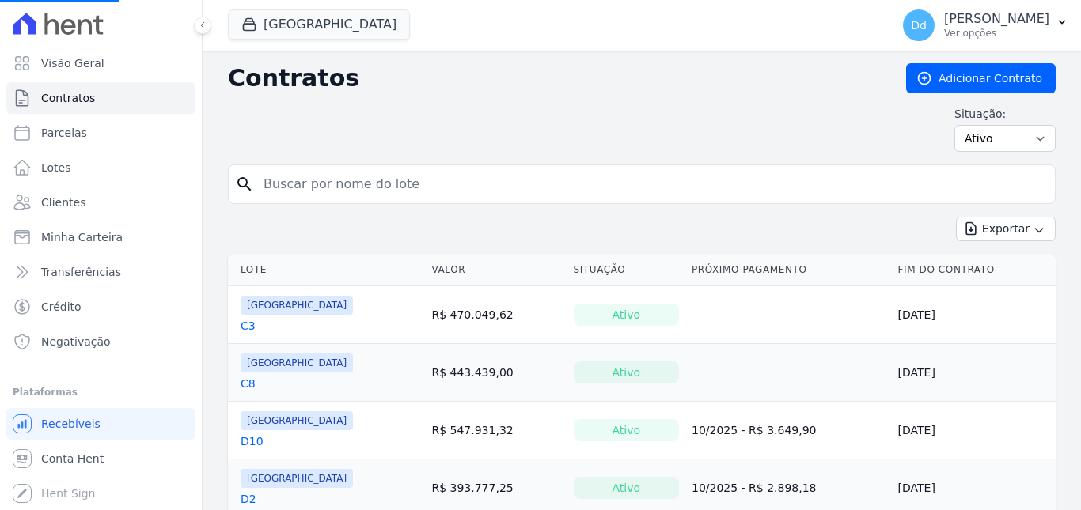 This screenshot has height=510, width=1081. What do you see at coordinates (100, 342) in the screenshot?
I see `a: Negativação` at bounding box center [100, 342].